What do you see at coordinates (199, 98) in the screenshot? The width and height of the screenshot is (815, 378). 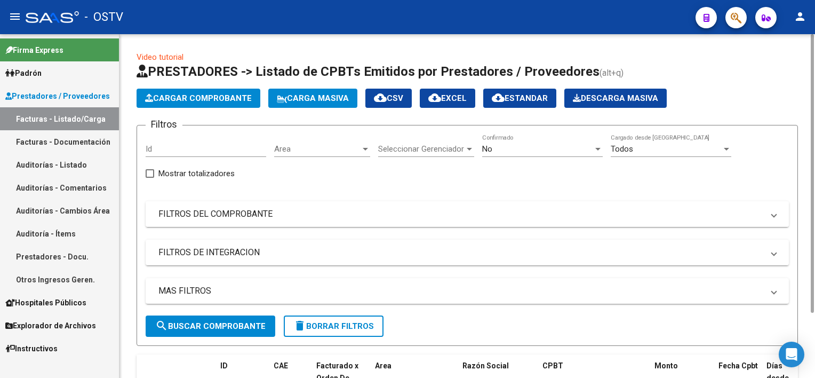 I see `span: Cargar Comprobante` at bounding box center [199, 98].